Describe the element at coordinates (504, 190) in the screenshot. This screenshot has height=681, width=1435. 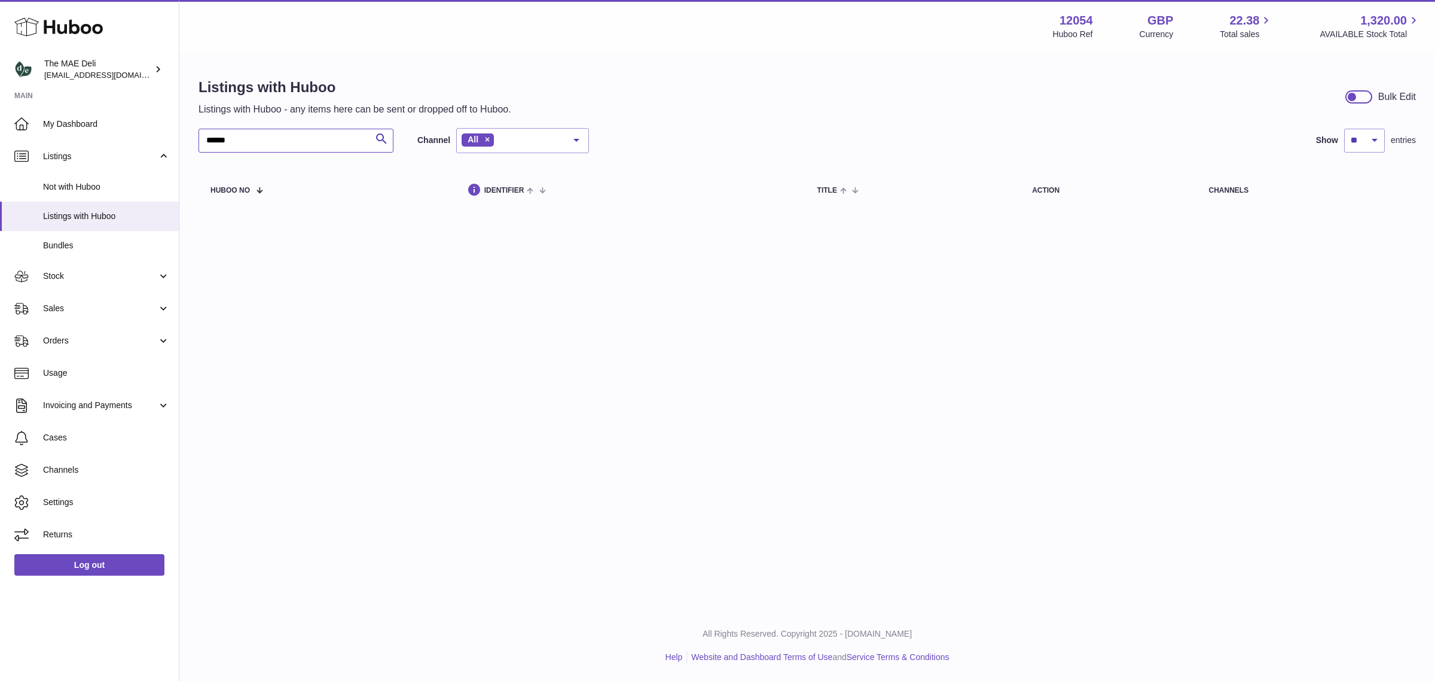
I see `span: identifier` at that location.